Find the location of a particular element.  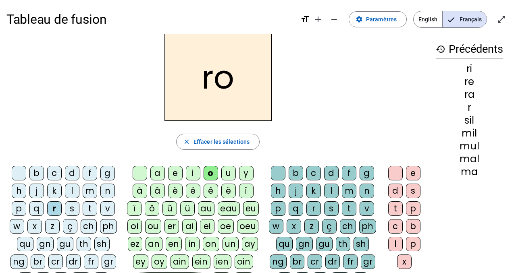

div: eu is located at coordinates (251, 209).